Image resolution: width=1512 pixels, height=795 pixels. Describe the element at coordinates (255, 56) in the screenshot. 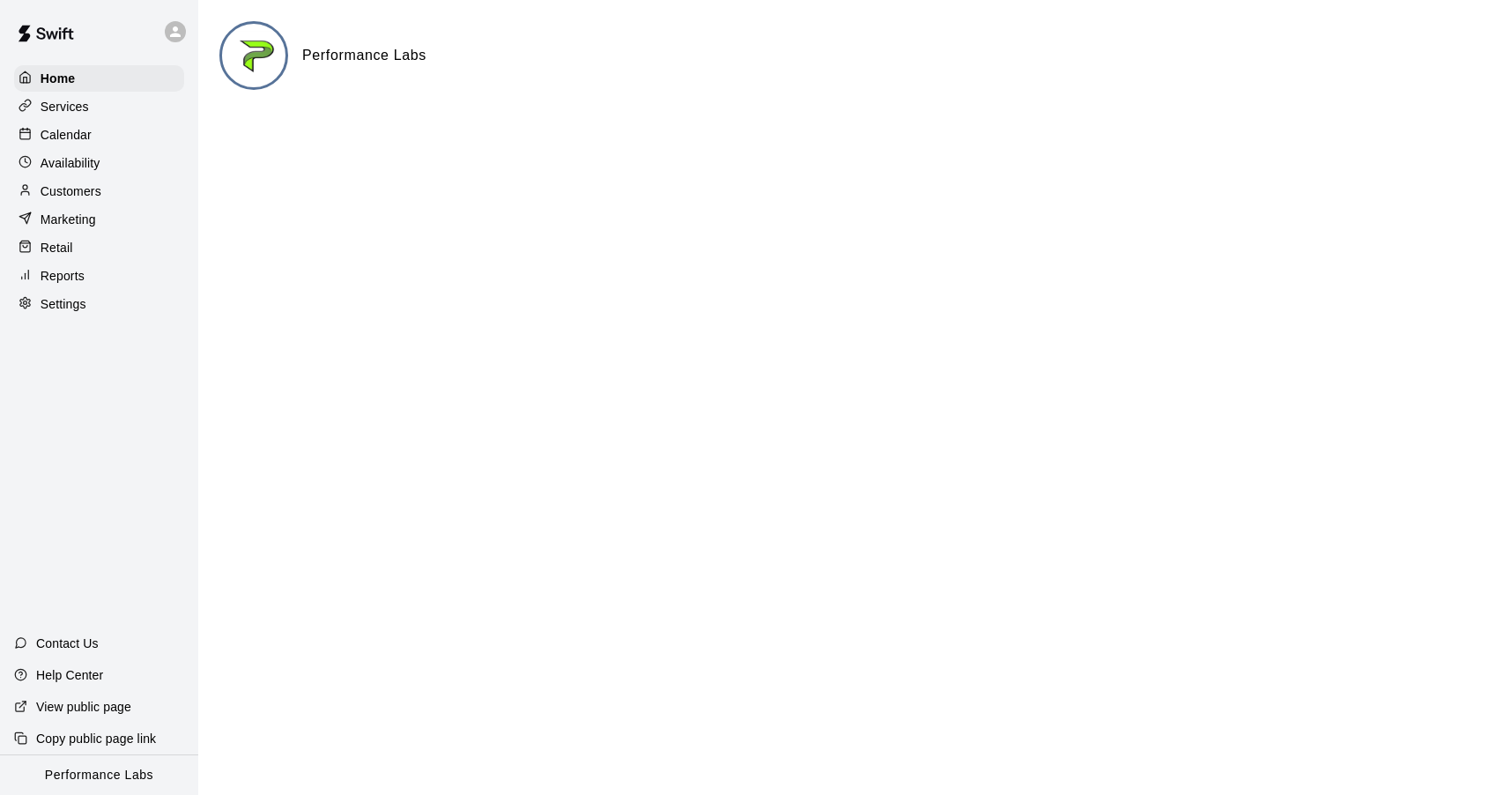

I see `img: Performance Labs logo` at that location.